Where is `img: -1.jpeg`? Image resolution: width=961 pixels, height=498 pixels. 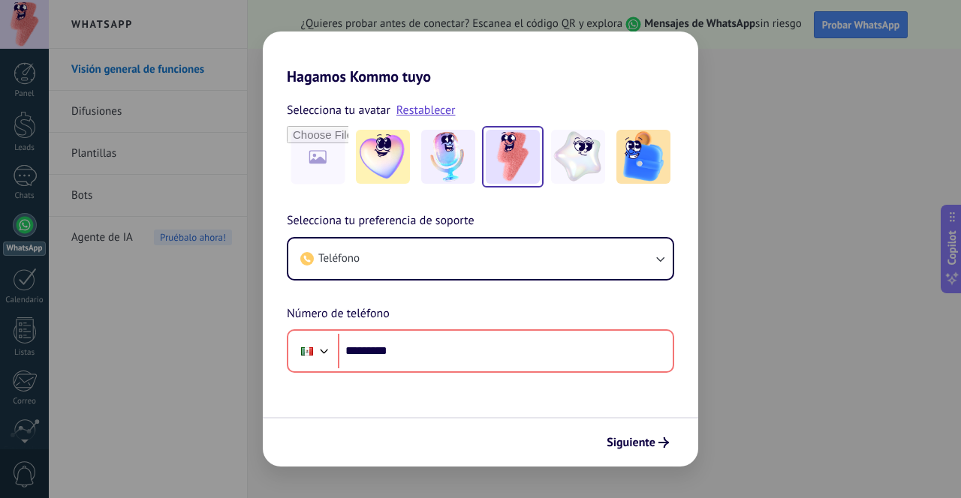
img: -1.jpeg is located at coordinates (383, 157).